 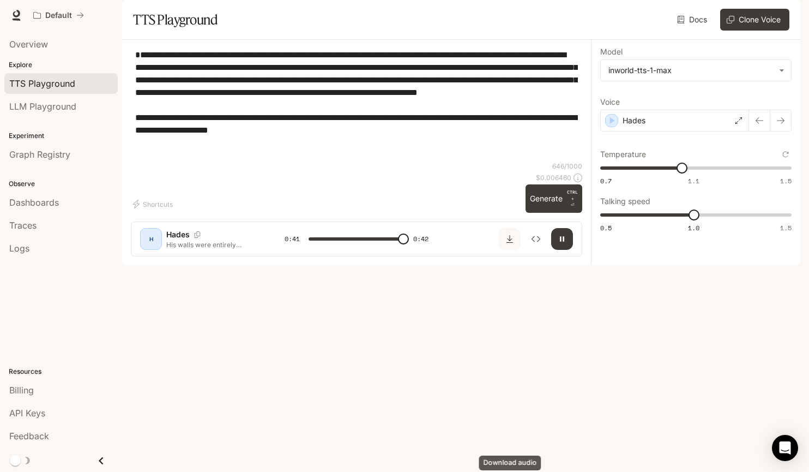 I want to click on div: Download audio, so click(x=510, y=462).